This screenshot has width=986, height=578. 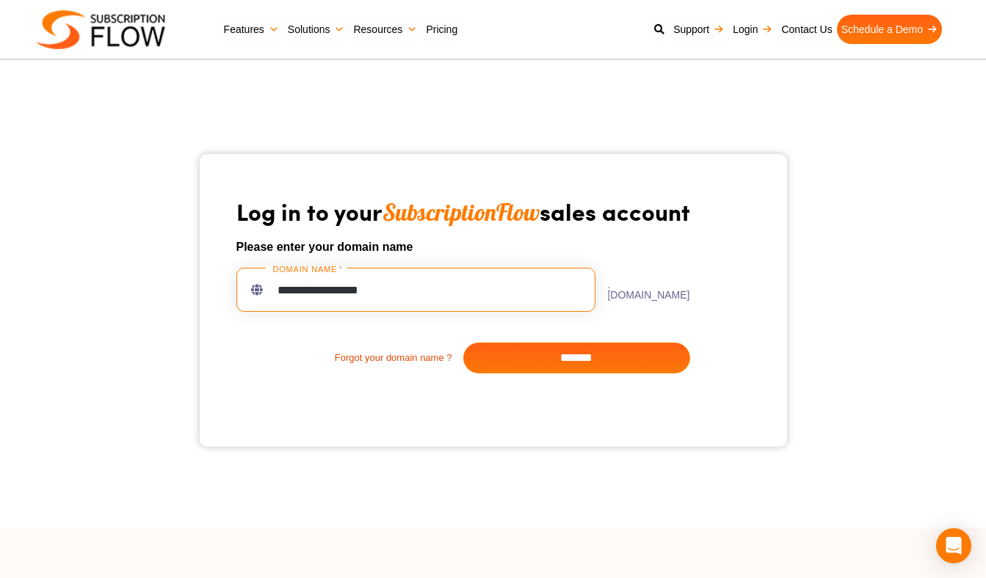 I want to click on a: Login, so click(x=752, y=29).